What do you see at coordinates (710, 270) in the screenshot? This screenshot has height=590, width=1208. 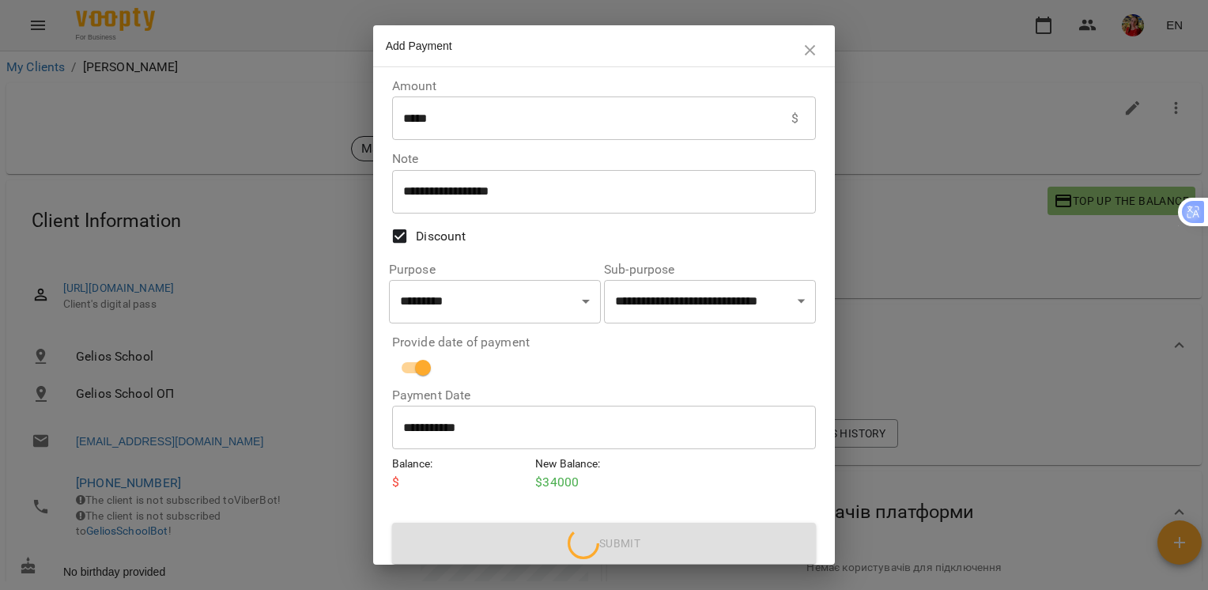 I see `label: Sub-purpose` at bounding box center [710, 270].